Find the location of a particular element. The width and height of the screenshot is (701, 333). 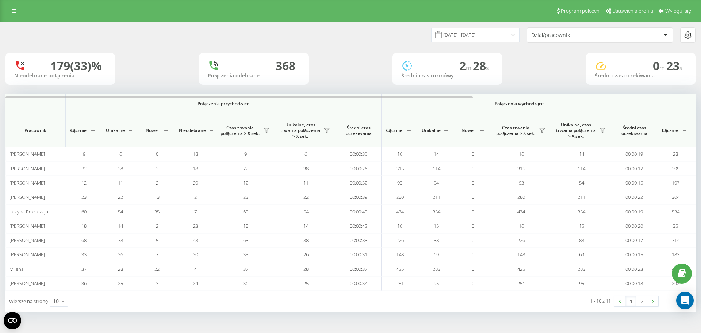

span: 12 is located at coordinates (246, 183).